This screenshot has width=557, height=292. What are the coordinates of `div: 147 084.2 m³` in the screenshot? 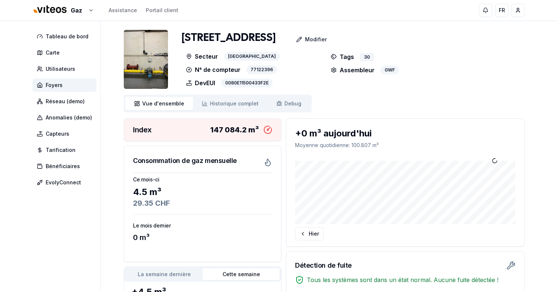 It's located at (235, 130).